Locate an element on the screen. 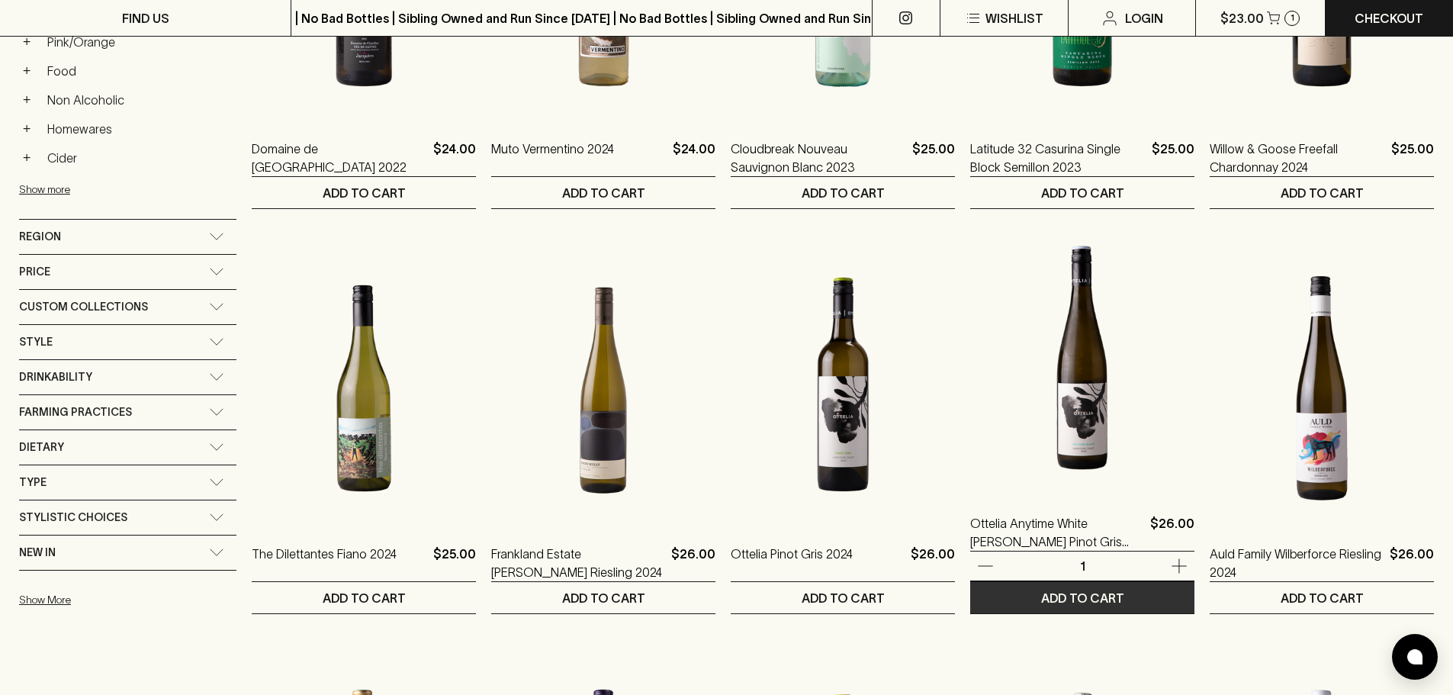 The image size is (1453, 695). p: FIND US is located at coordinates (146, 18).